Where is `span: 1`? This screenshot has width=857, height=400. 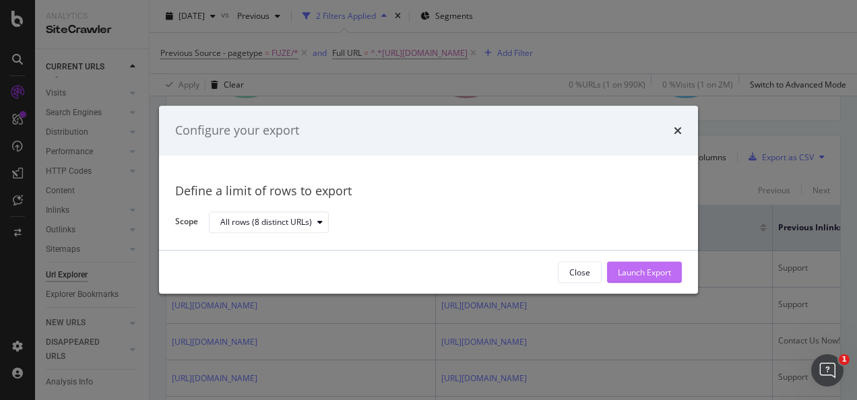 span: 1 is located at coordinates (844, 360).